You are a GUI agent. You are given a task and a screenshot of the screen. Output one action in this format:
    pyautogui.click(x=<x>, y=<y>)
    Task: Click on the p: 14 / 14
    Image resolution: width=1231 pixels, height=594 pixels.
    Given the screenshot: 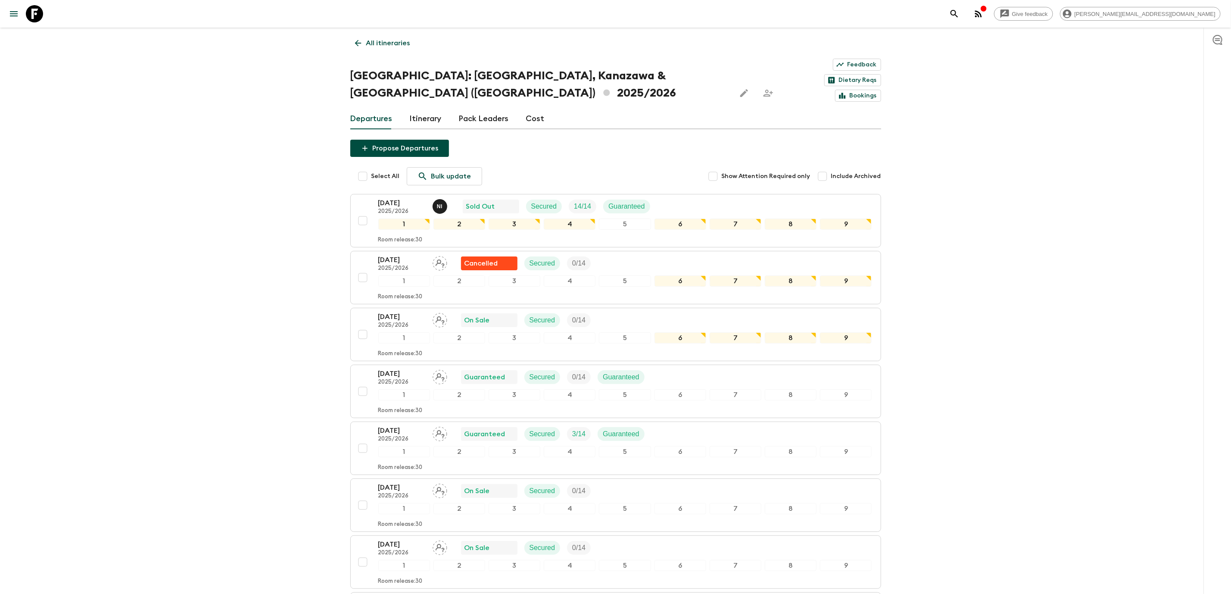 What is the action you would take?
    pyautogui.click(x=583, y=206)
    